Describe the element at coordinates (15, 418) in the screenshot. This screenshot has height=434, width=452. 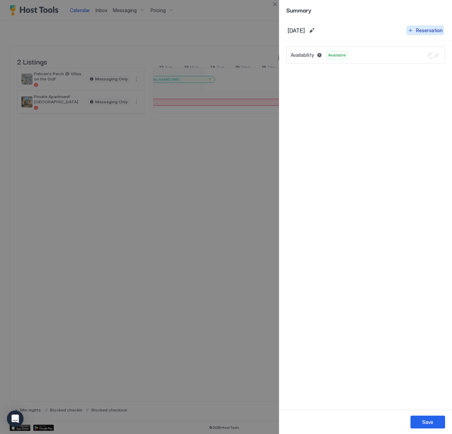
I see `div: Open Intercom Messenger` at that location.